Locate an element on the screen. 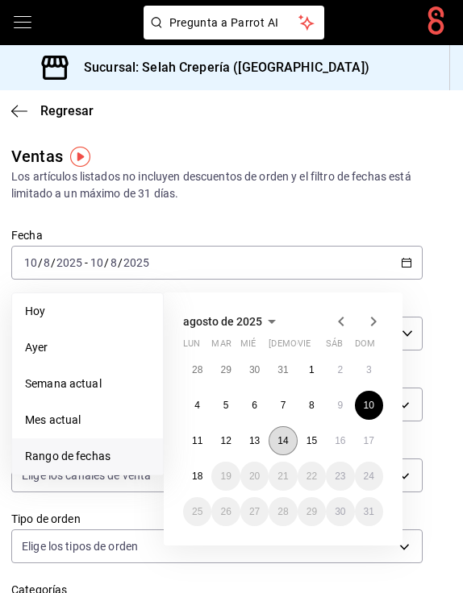  button: 2 de agosto de 2025 is located at coordinates (339, 370).